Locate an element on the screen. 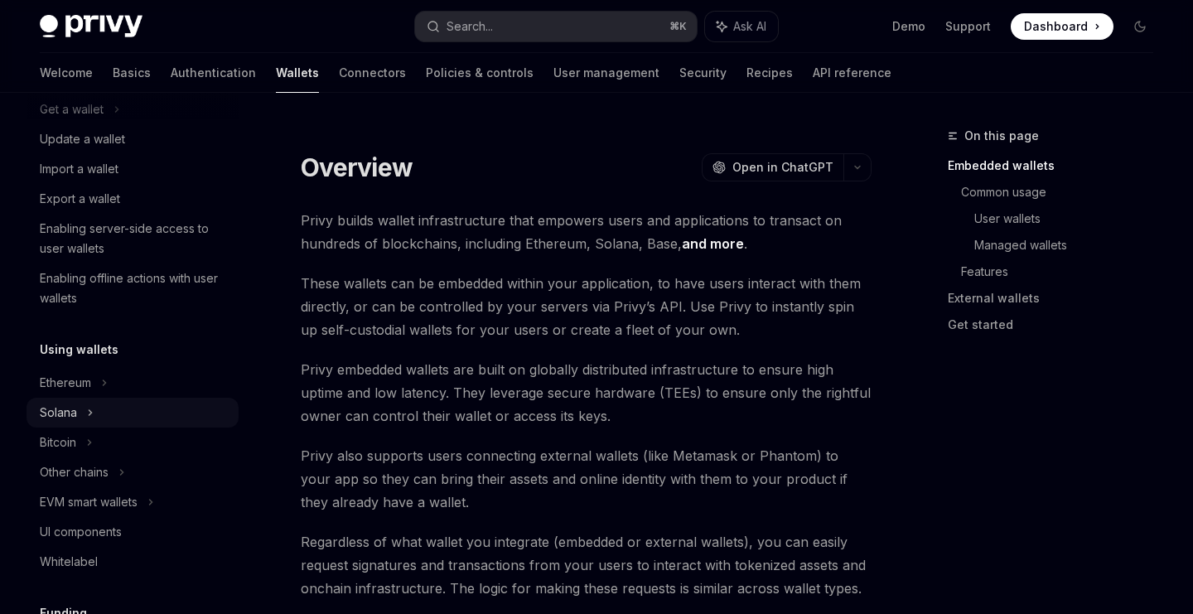 The width and height of the screenshot is (1193, 614). div: Solana is located at coordinates (58, 413).